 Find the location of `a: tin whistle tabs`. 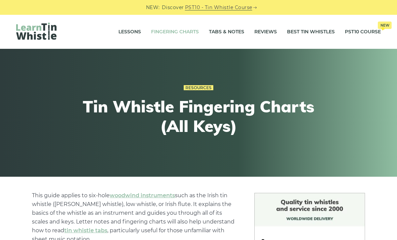

a: tin whistle tabs is located at coordinates (86, 230).